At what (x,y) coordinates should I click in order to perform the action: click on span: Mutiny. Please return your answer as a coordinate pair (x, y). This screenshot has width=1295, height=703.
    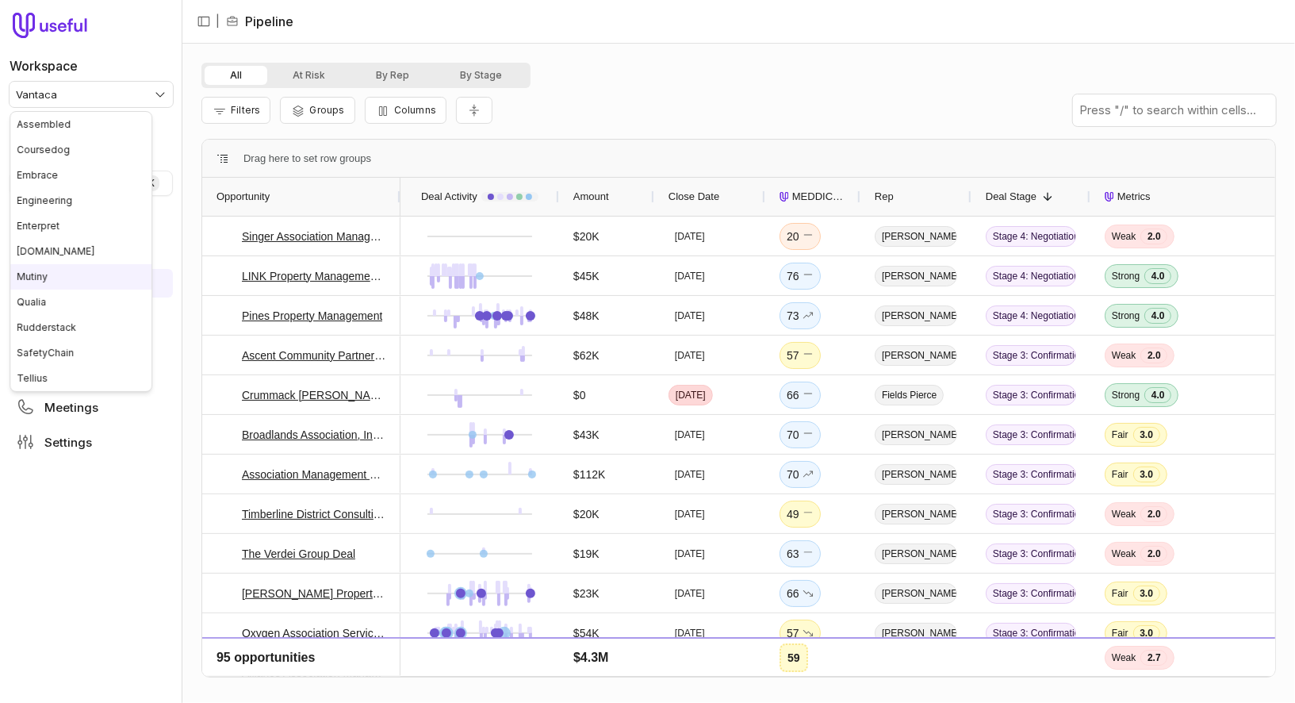
    Looking at the image, I should click on (32, 276).